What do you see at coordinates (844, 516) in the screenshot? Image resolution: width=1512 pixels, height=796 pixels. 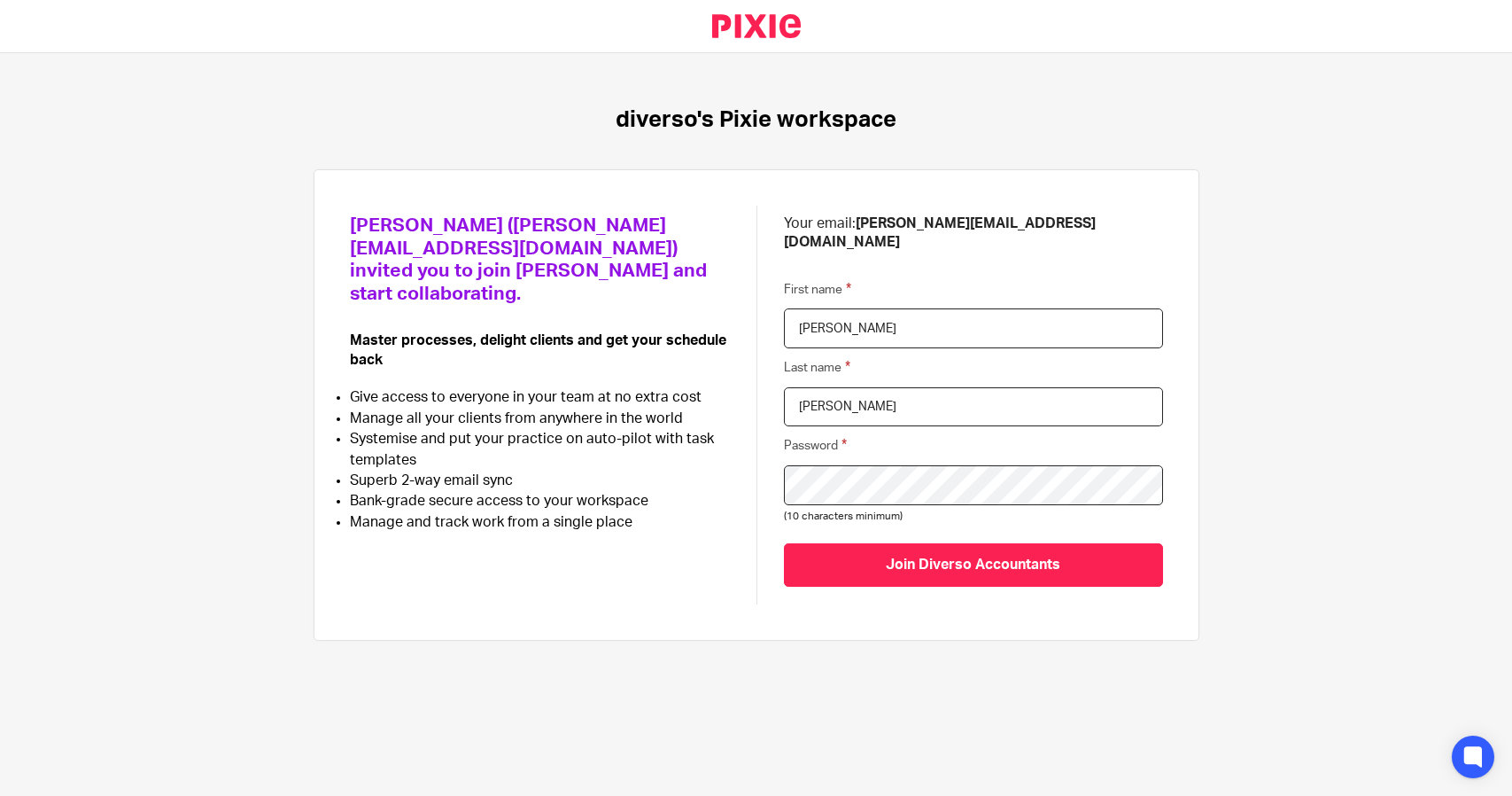 I see `span: (10 characters minimum)` at bounding box center [844, 516].